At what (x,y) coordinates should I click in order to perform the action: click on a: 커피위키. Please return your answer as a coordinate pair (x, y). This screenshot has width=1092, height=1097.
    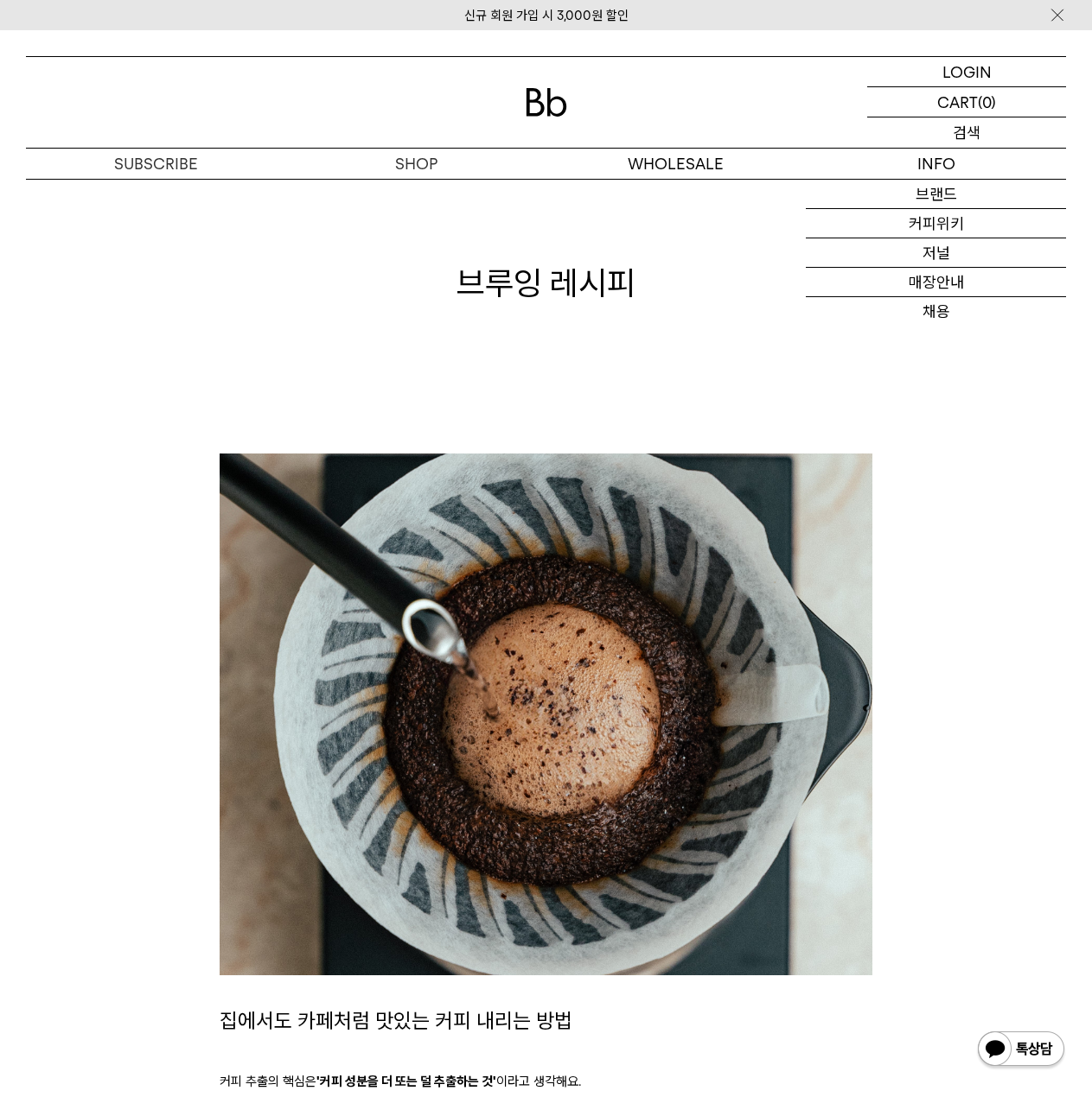
    Looking at the image, I should click on (935, 224).